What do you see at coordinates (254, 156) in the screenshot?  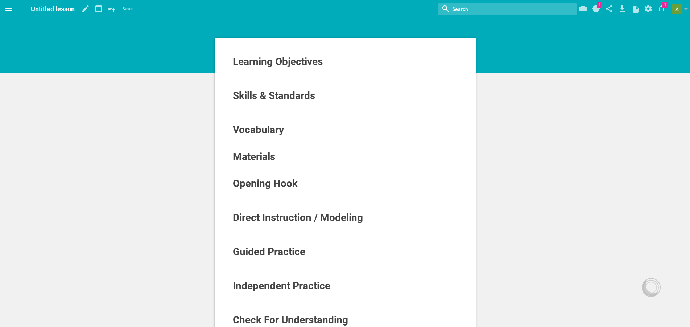 I see `span: Materials` at bounding box center [254, 156].